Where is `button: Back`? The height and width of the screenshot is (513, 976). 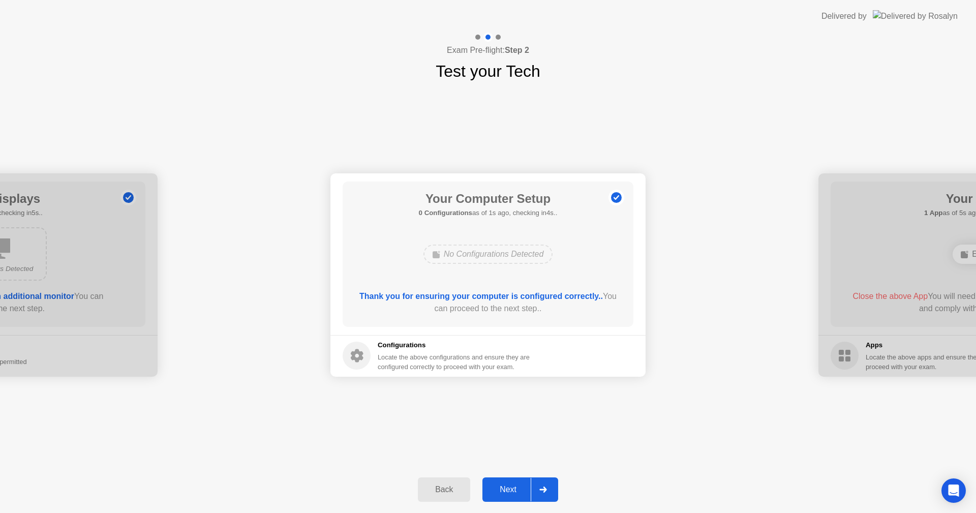 button: Back is located at coordinates (444, 490).